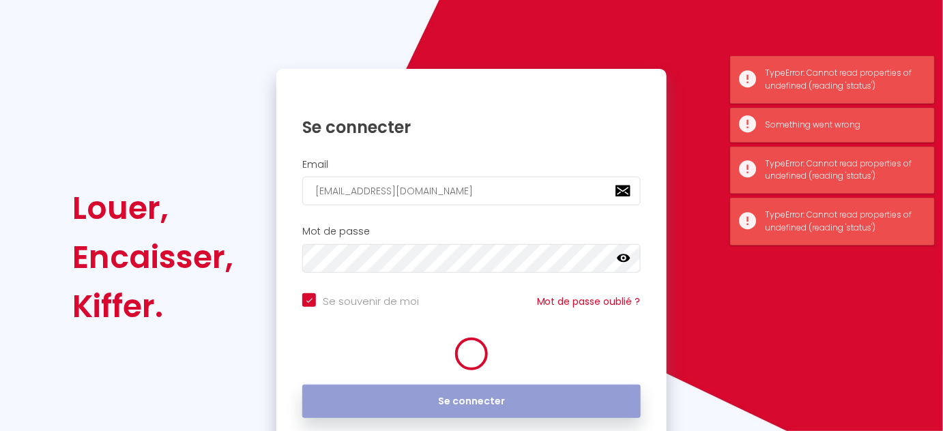 This screenshot has width=943, height=431. Describe the element at coordinates (471, 231) in the screenshot. I see `h2: Mot de passe` at that location.